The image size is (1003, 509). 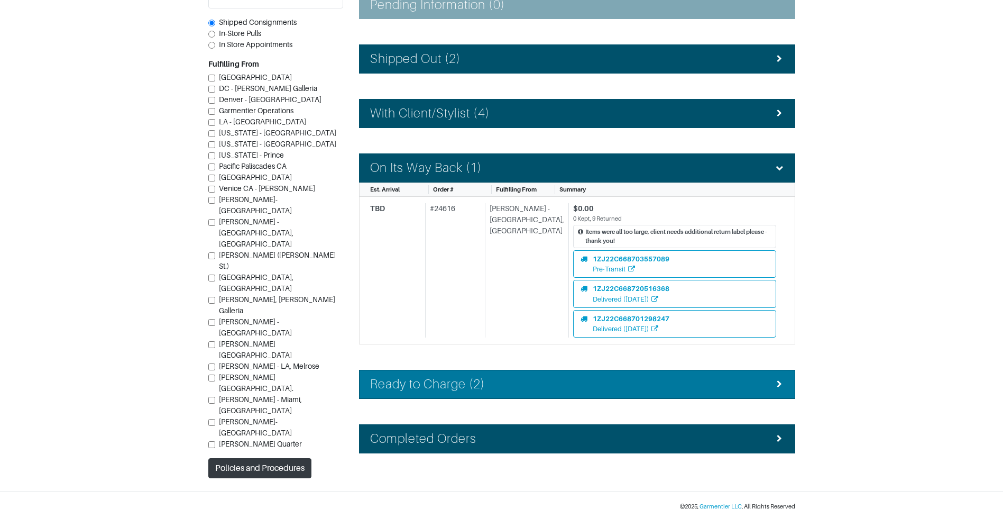 What do you see at coordinates (443, 189) in the screenshot?
I see `span: Order #` at bounding box center [443, 189].